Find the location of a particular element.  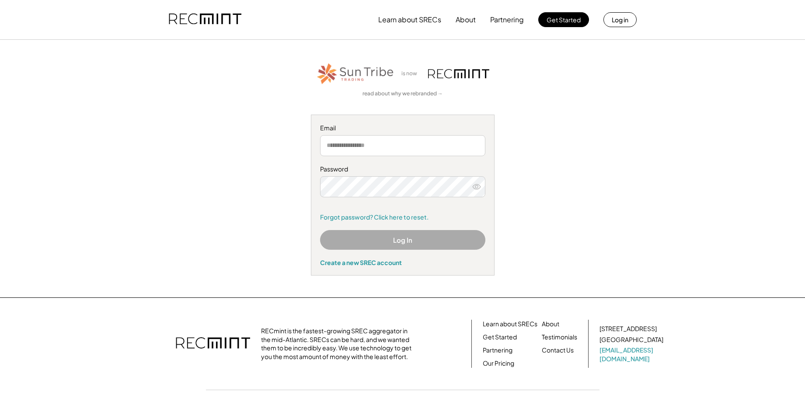

a: Testimonials is located at coordinates (559, 337).